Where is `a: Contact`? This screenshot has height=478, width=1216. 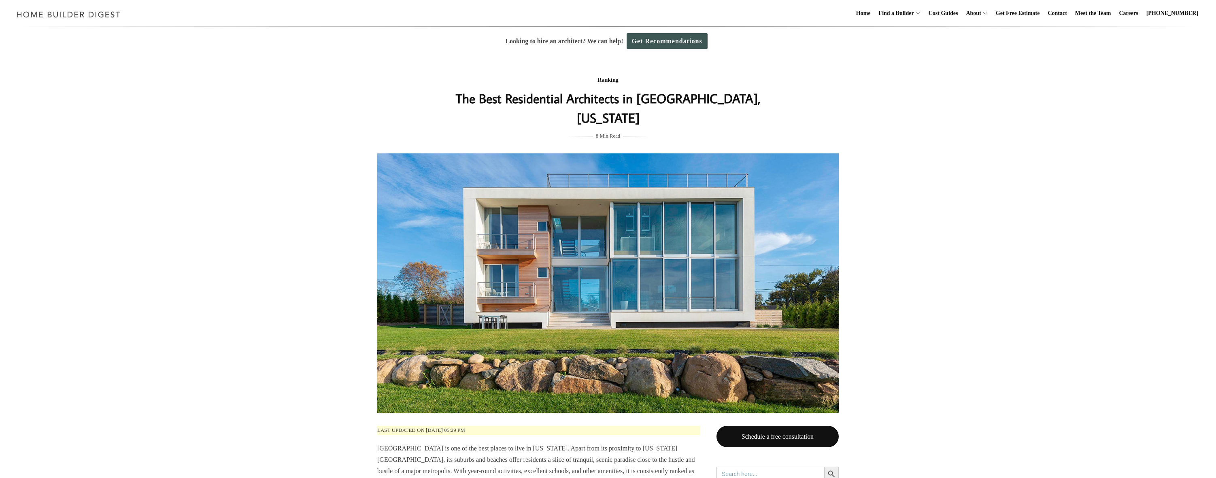 a: Contact is located at coordinates (1057, 13).